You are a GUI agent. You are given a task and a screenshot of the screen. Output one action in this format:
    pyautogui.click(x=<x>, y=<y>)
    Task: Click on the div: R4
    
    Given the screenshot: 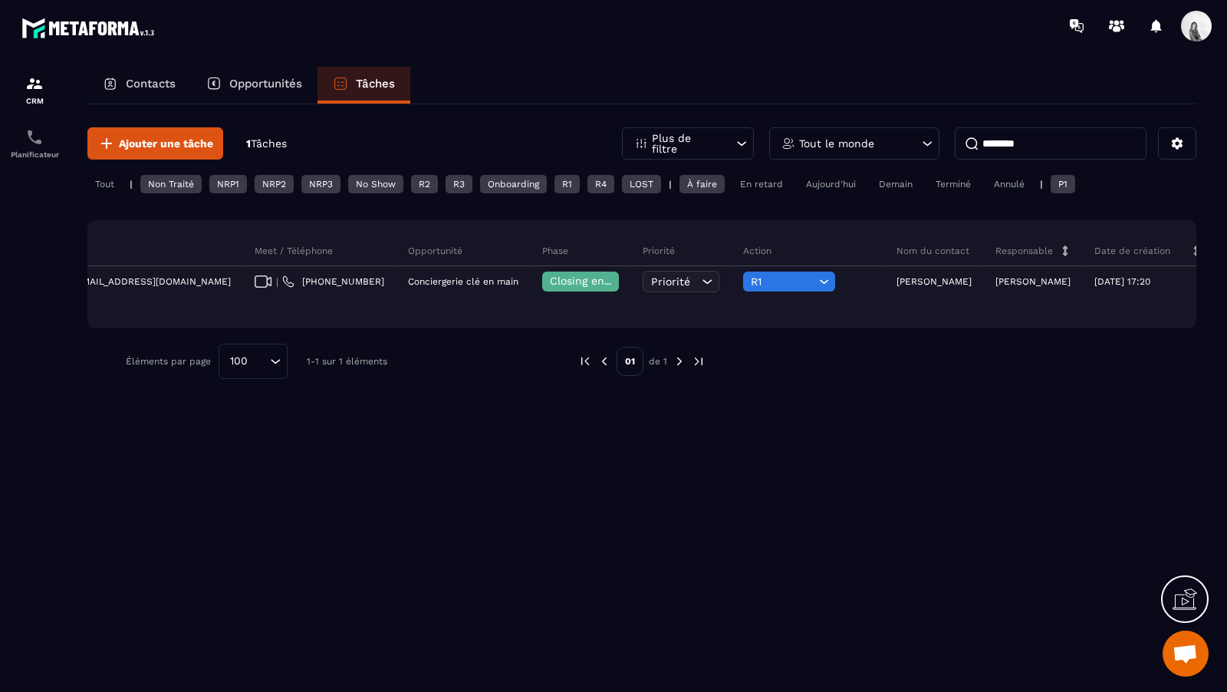 What is the action you would take?
    pyautogui.click(x=601, y=184)
    